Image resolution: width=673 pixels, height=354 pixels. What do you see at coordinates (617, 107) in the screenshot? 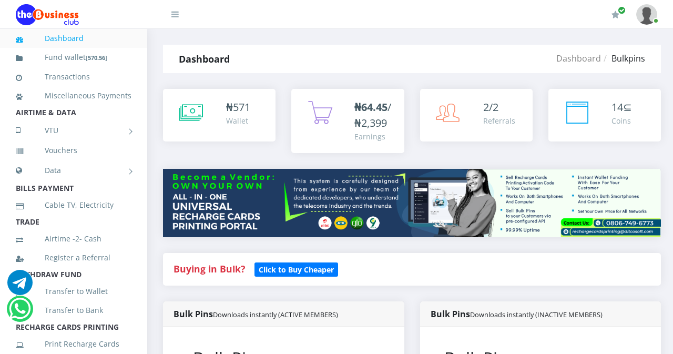
I see `span: 14` at bounding box center [617, 107].